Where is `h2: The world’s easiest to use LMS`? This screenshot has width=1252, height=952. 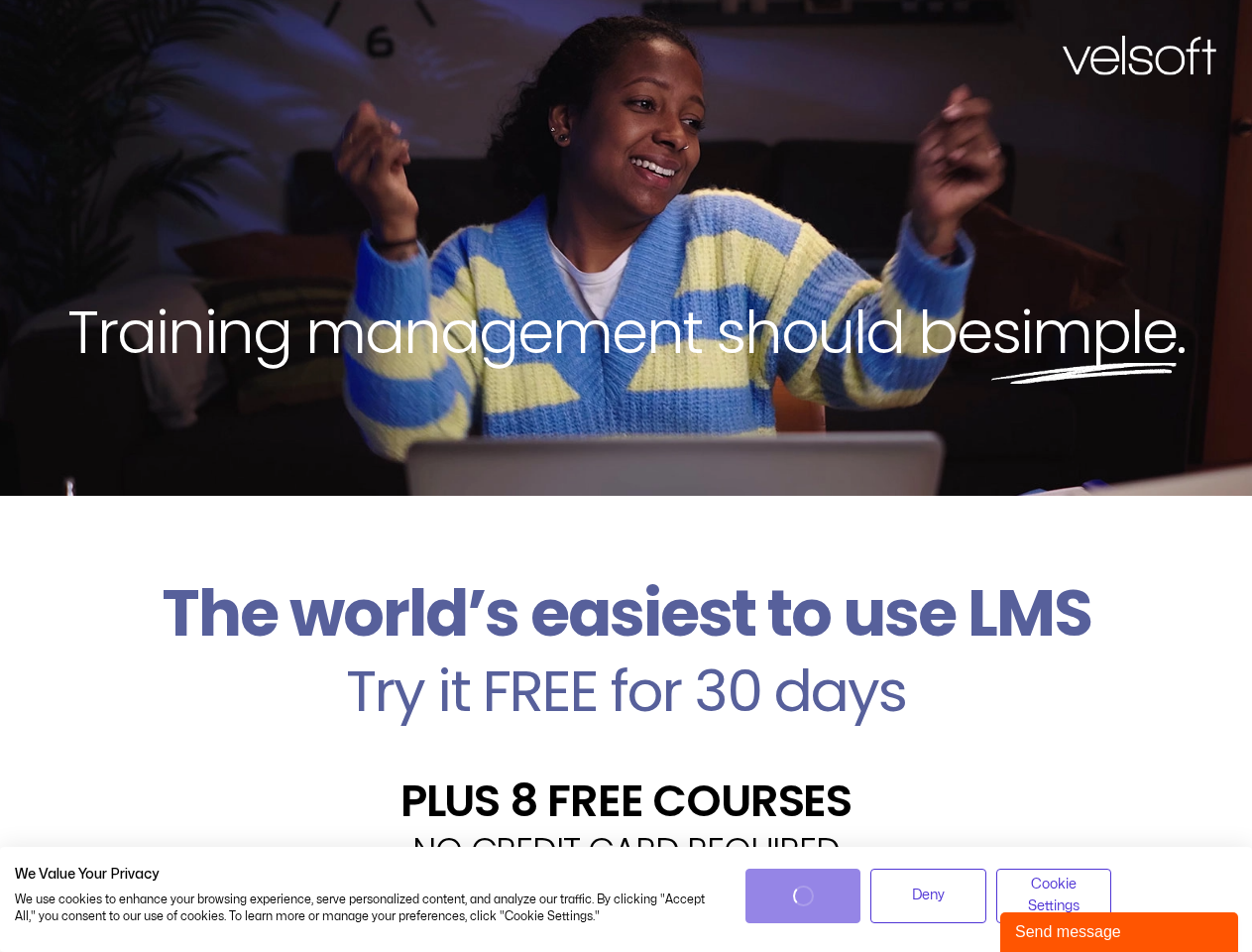
h2: The world’s easiest to use LMS is located at coordinates (626, 613).